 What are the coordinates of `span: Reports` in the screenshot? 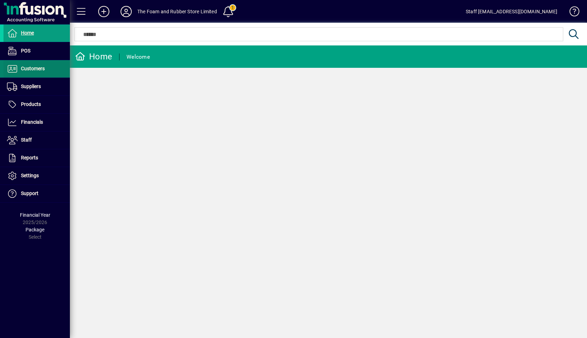 It's located at (29, 158).